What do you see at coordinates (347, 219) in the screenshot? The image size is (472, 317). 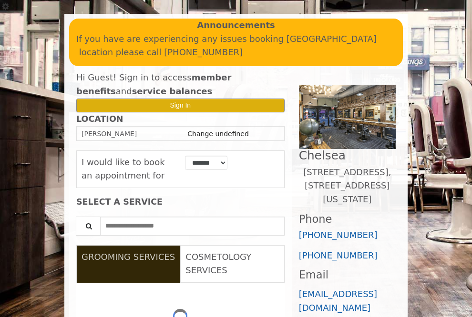 I see `h3: Phone` at bounding box center [347, 219].